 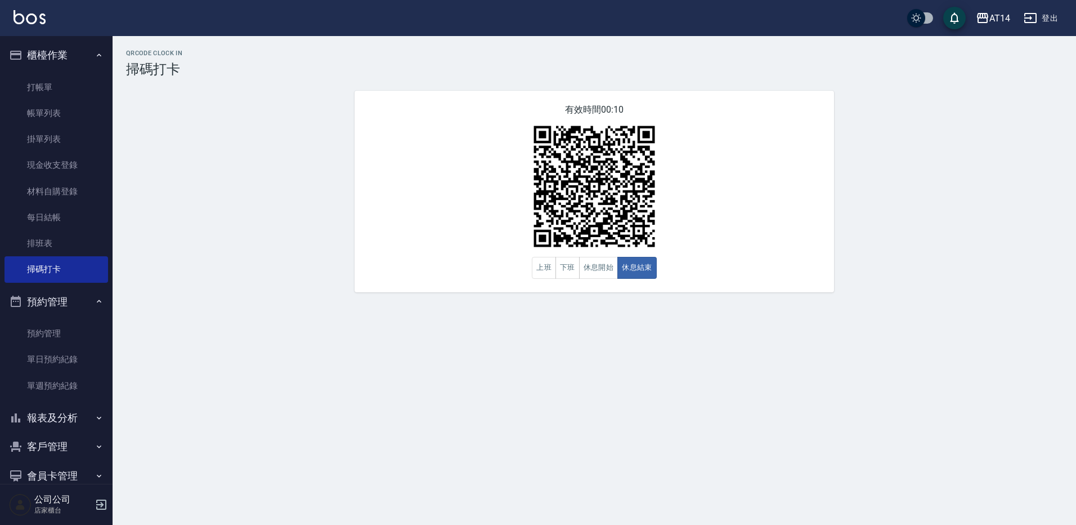 What do you see at coordinates (56, 191) in the screenshot?
I see `a: 材料自購登錄` at bounding box center [56, 191].